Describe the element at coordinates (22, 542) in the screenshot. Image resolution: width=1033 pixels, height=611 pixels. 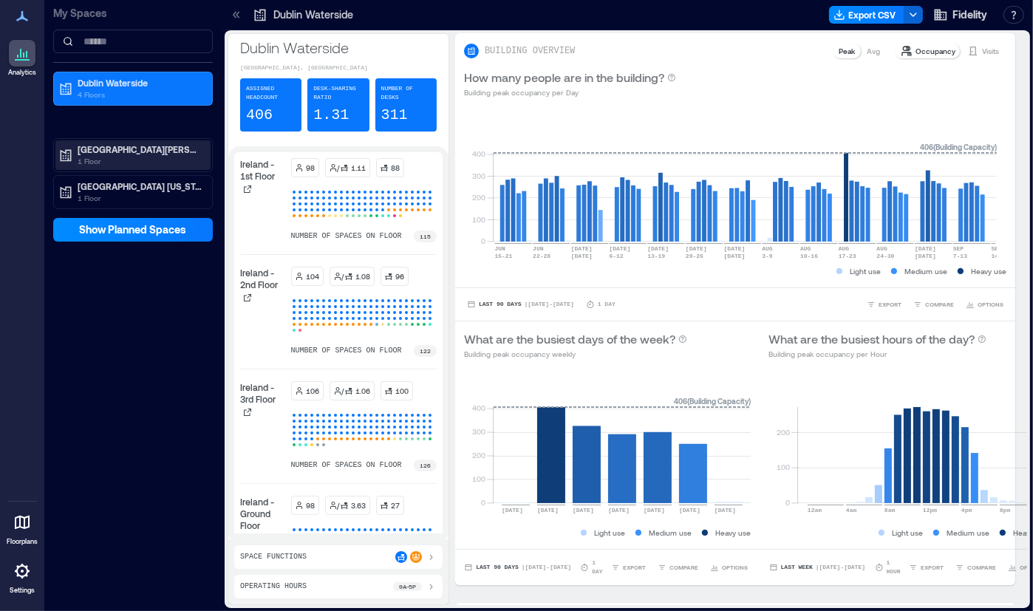
I see `p: Floorplans` at that location.